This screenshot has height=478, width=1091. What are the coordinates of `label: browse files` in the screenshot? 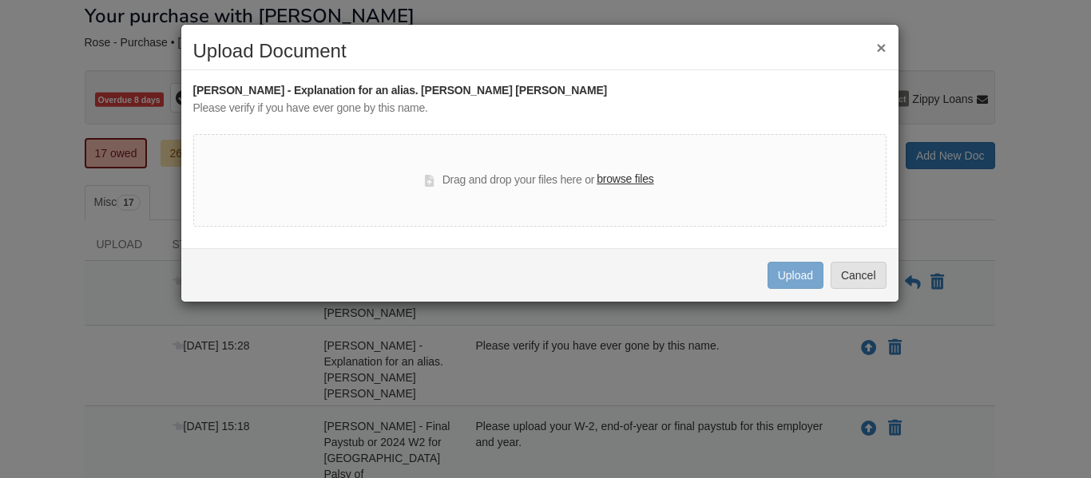 It's located at (624, 180).